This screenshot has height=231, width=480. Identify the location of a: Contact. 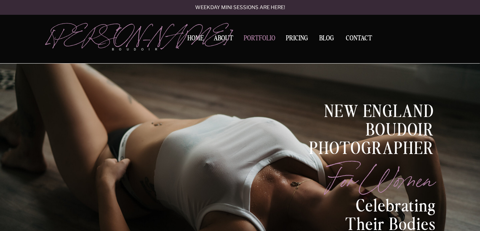
(359, 38).